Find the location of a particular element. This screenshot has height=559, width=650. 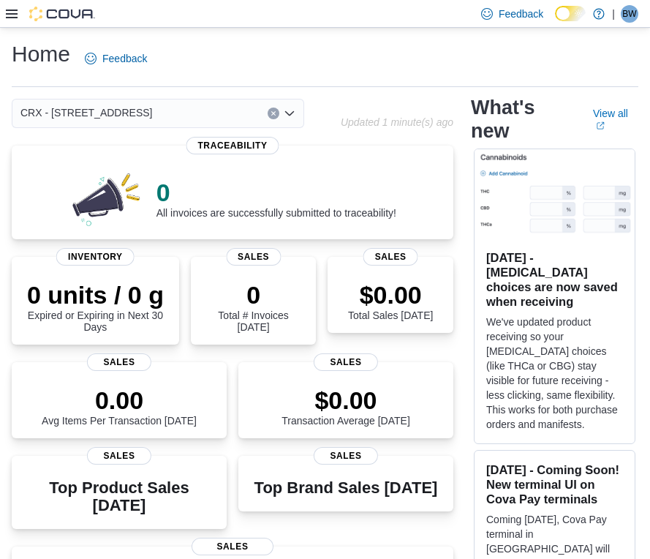

p: 0.00 is located at coordinates (119, 400).